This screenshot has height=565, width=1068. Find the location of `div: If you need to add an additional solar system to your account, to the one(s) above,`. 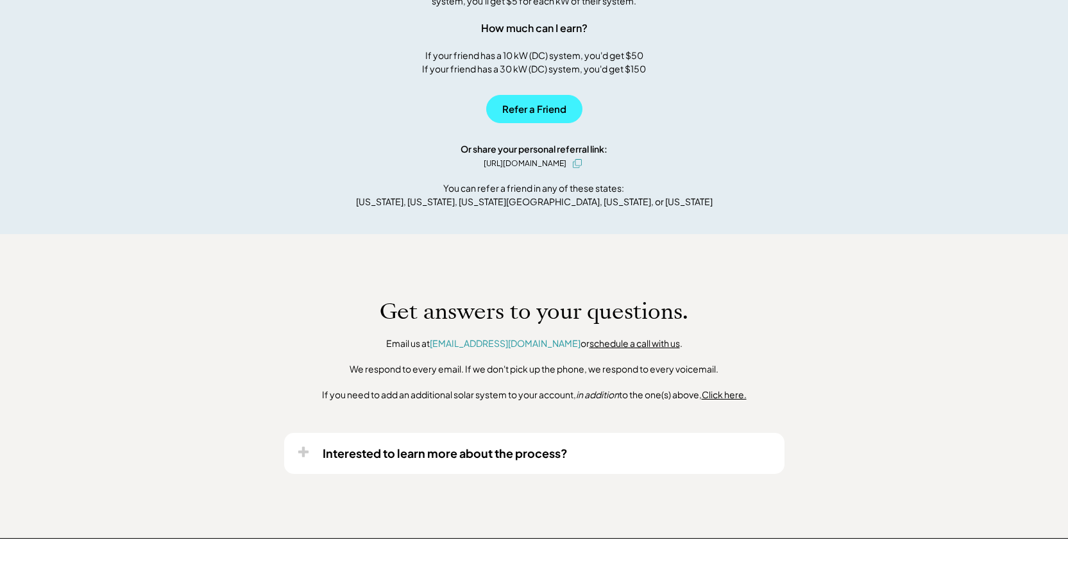

div: If you need to add an additional solar system to your account, to the one(s) above, is located at coordinates (534, 395).